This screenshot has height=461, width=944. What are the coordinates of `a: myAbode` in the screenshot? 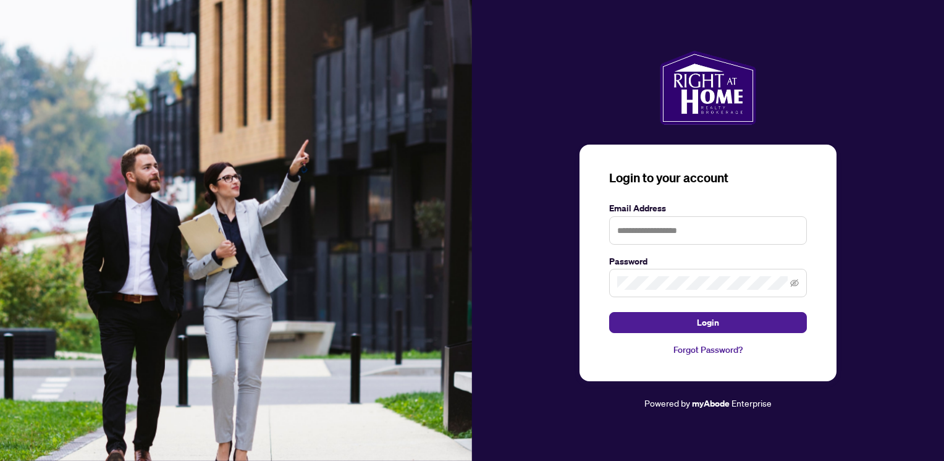 It's located at (711, 404).